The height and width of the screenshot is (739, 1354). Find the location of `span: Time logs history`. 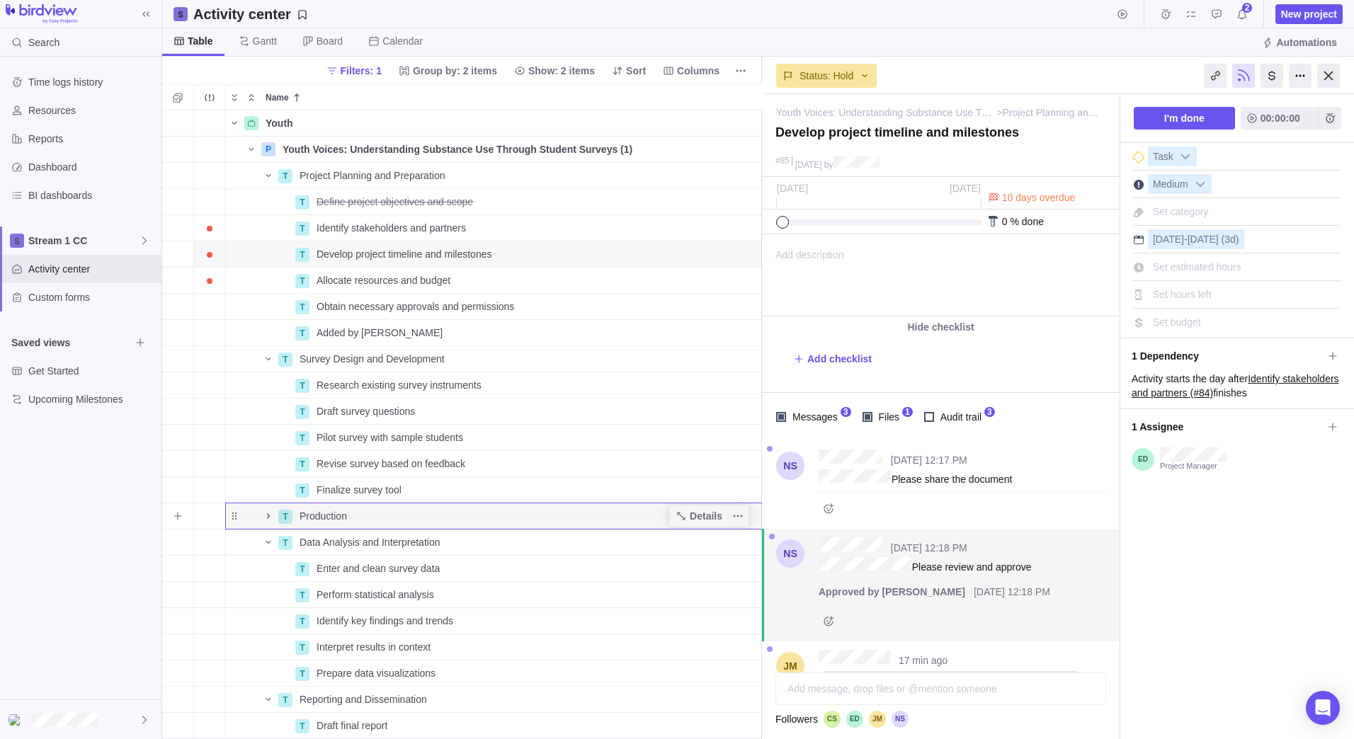

span: Time logs history is located at coordinates (92, 82).